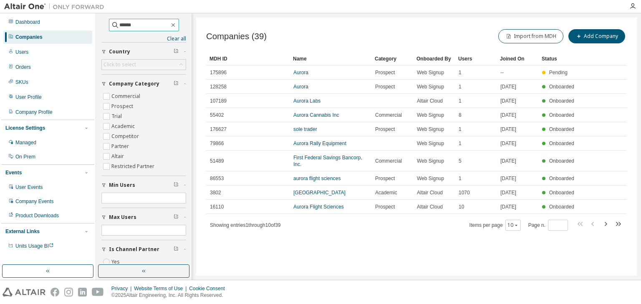  What do you see at coordinates (13, 173) in the screenshot?
I see `div: Events` at bounding box center [13, 173].